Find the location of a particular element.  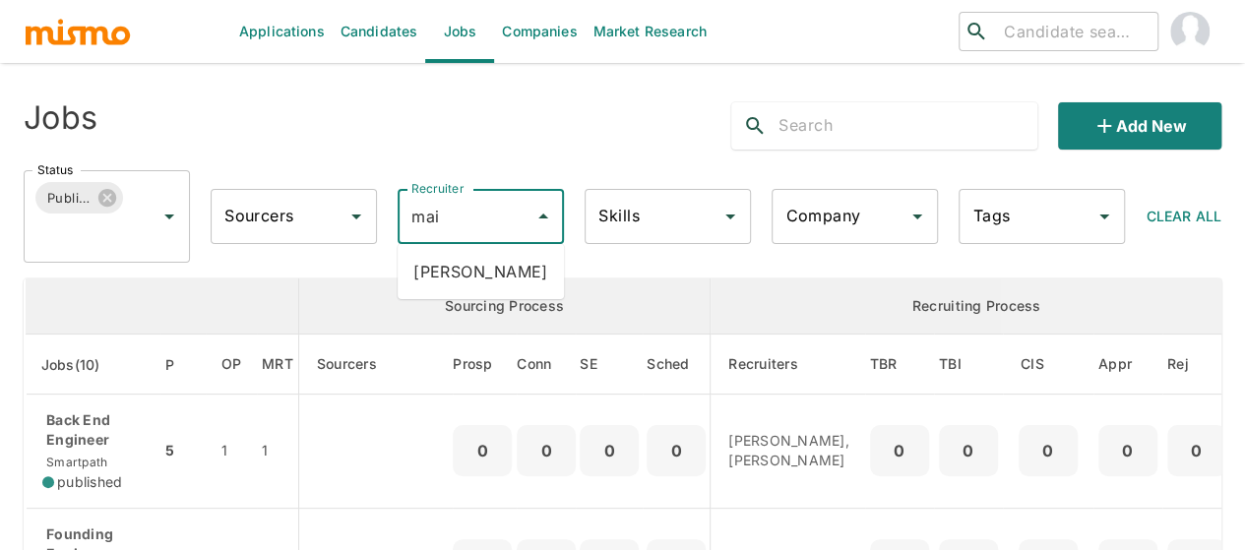

th: Connections is located at coordinates (546, 364).